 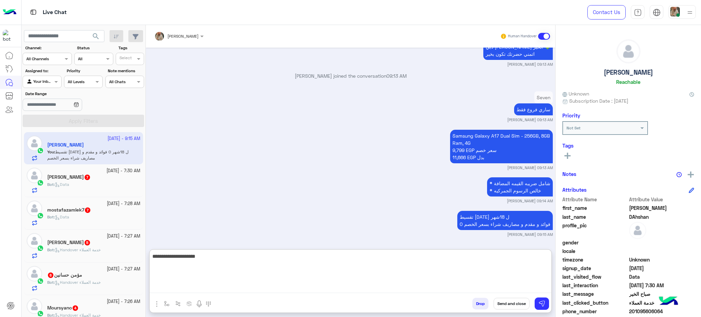 What do you see at coordinates (167, 303) in the screenshot?
I see `button: select flow` at bounding box center [167, 303].